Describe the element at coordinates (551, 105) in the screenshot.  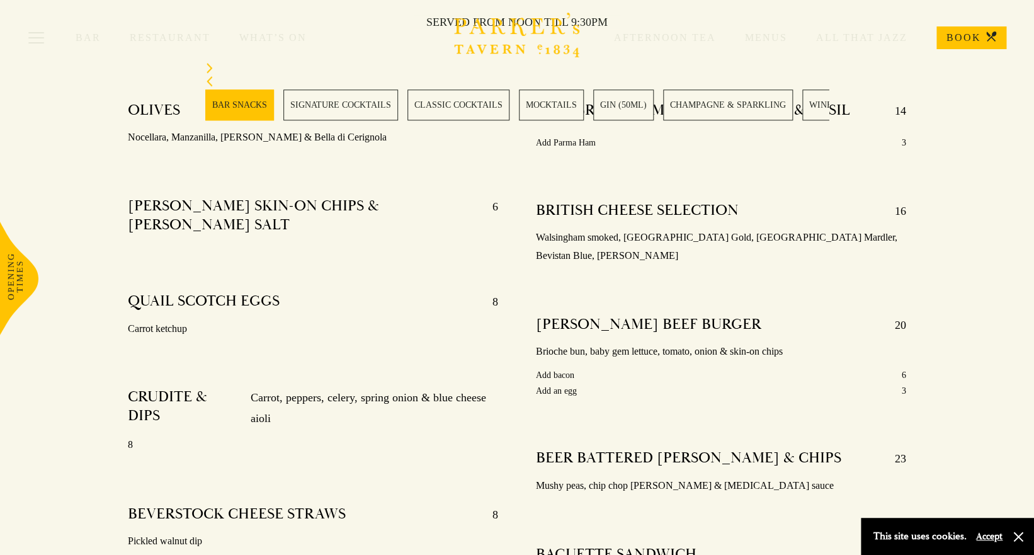
I see `a: 4 / 28` at that location.